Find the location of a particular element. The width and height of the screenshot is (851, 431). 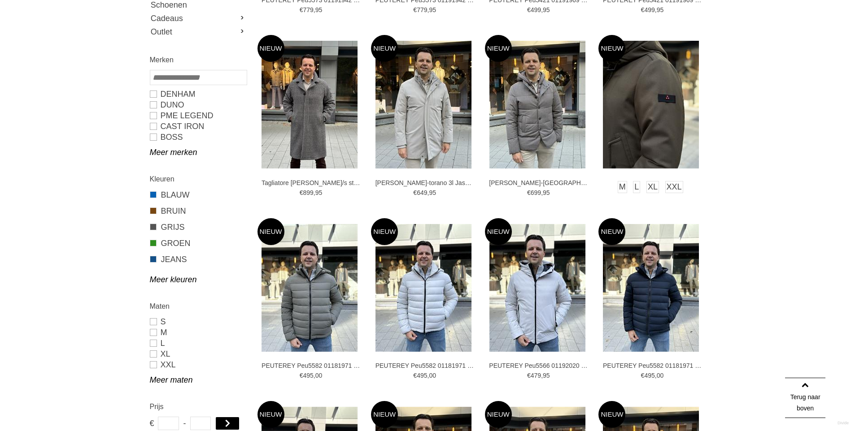

span: 649 is located at coordinates (422, 193).